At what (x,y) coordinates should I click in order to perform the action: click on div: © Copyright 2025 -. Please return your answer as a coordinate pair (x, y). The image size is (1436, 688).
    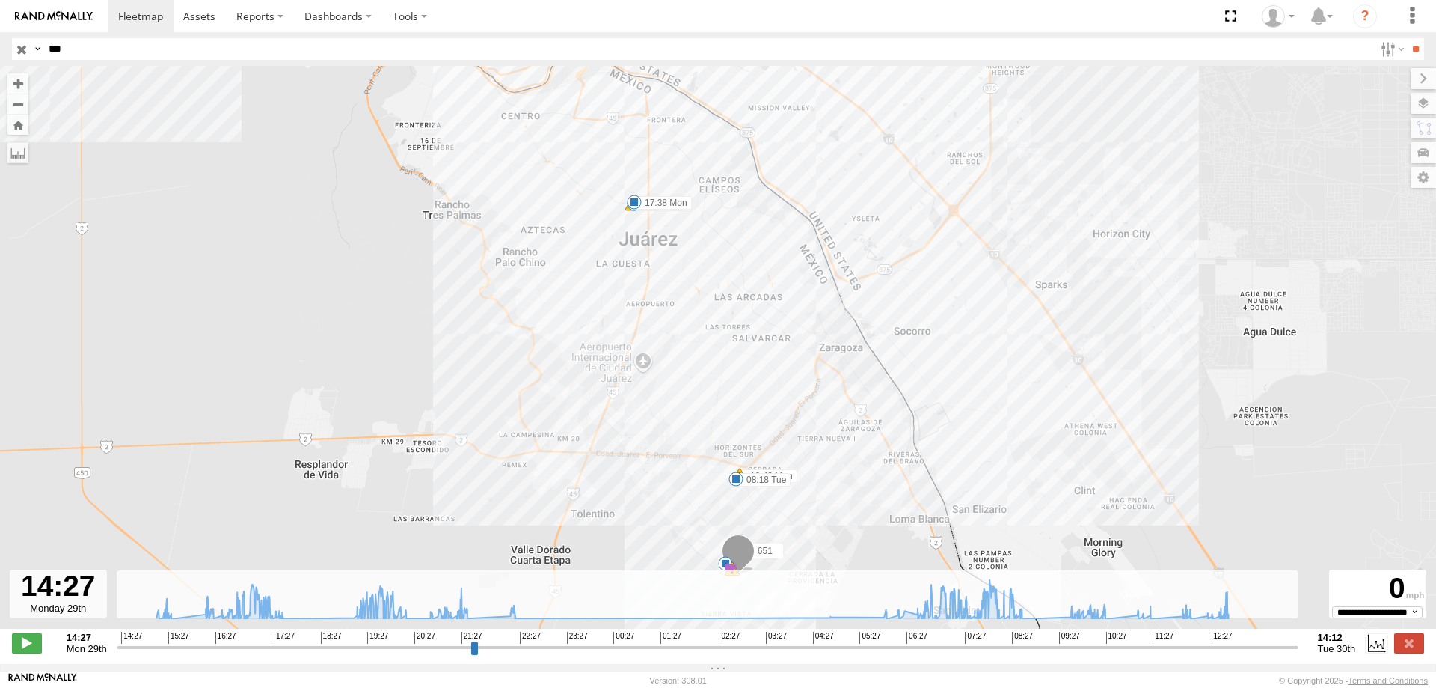
    Looking at the image, I should click on (1353, 680).